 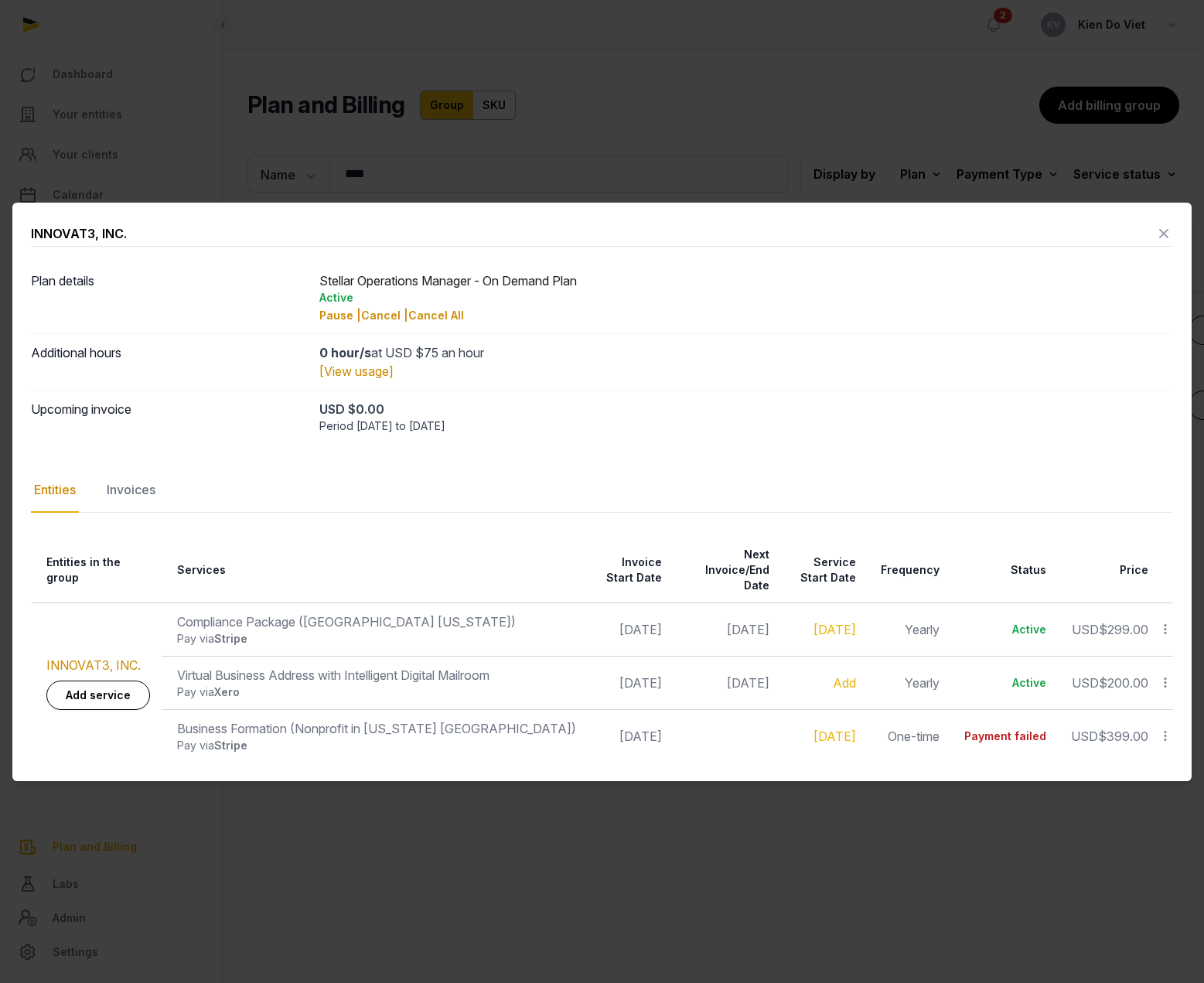 I want to click on dt: Upcoming invoice, so click(x=169, y=417).